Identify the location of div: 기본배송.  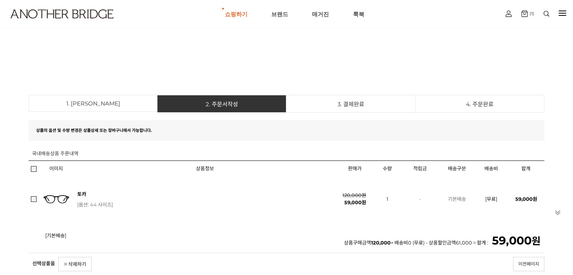
(457, 199).